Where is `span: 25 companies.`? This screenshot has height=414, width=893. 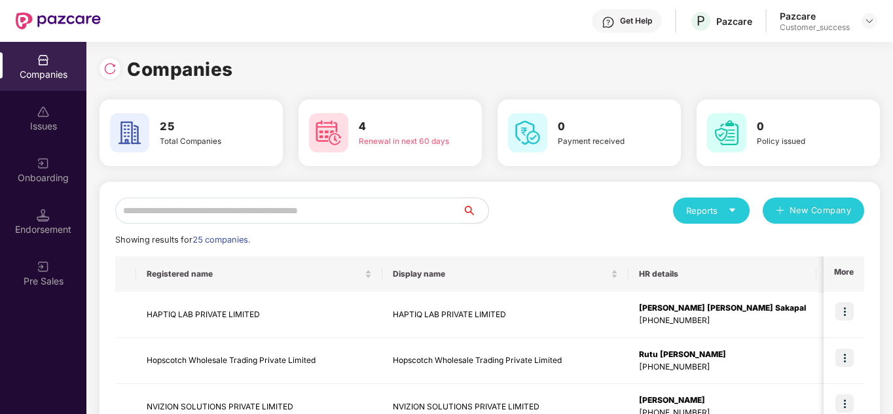
span: 25 companies. is located at coordinates (221, 240).